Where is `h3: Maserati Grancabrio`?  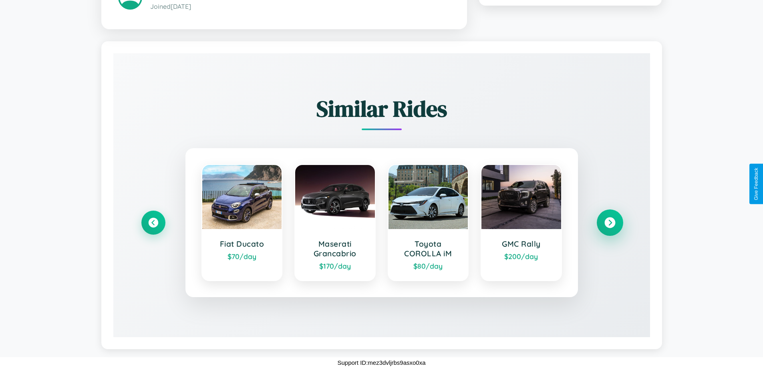 h3: Maserati Grancabrio is located at coordinates (335, 249).